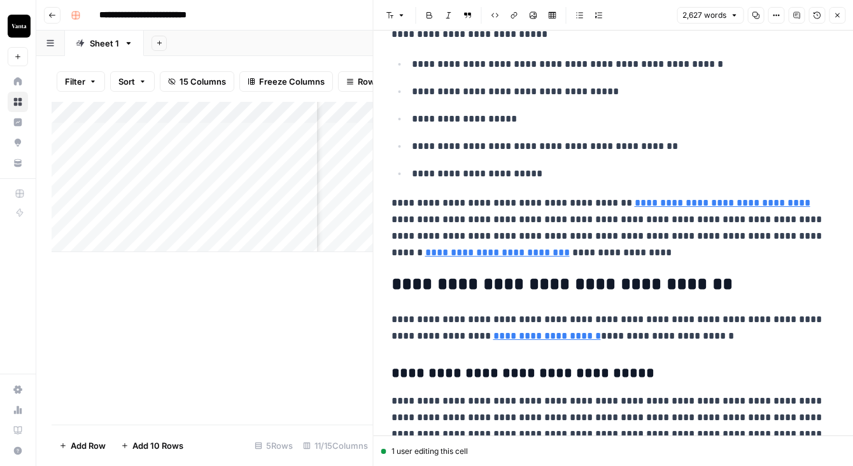 The width and height of the screenshot is (853, 466). I want to click on span: Row Height, so click(381, 81).